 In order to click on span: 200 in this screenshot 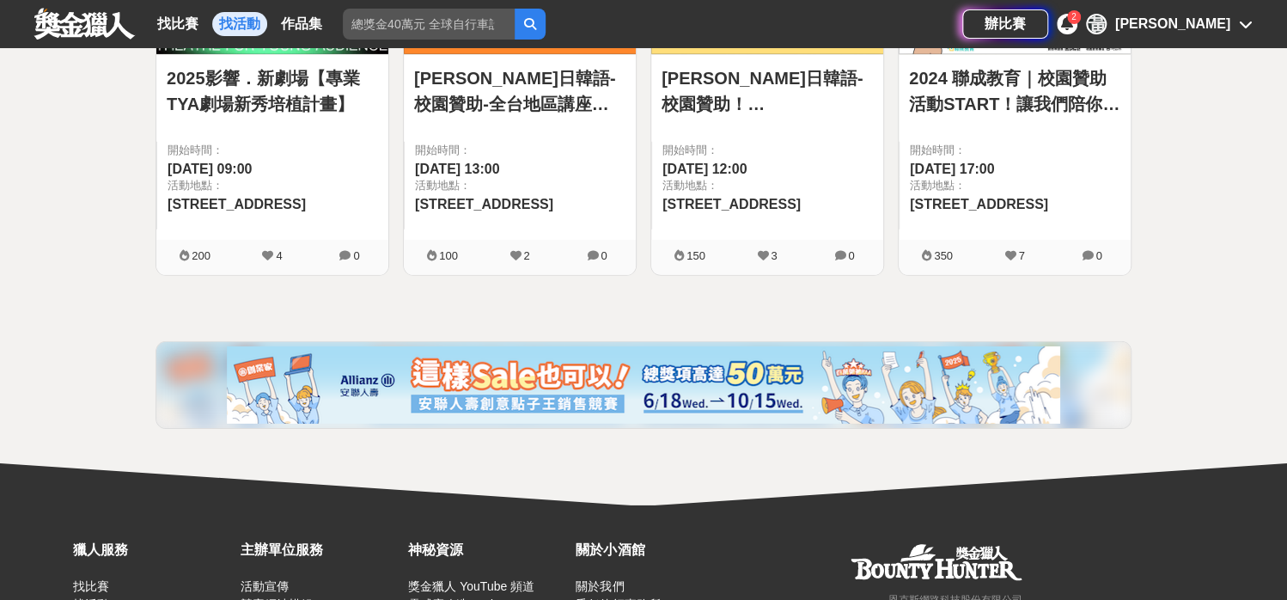, I will do `click(201, 255)`.